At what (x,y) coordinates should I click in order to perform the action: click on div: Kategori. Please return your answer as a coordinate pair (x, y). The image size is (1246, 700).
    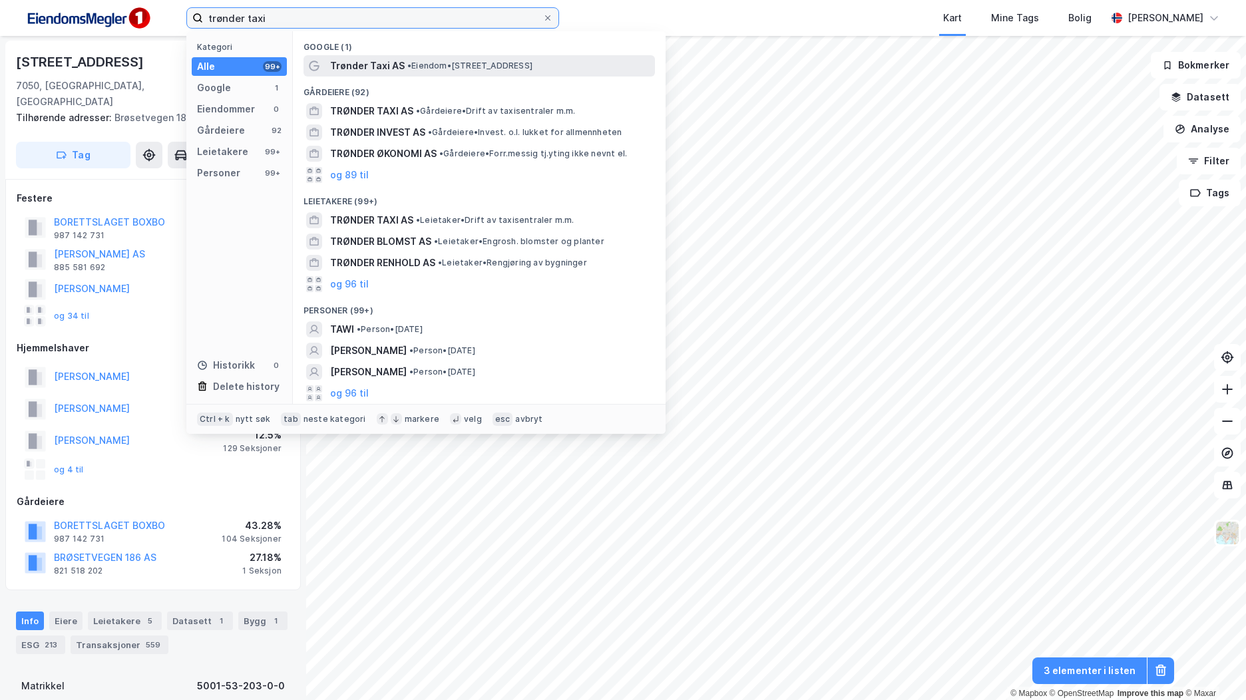
    Looking at the image, I should click on (242, 47).